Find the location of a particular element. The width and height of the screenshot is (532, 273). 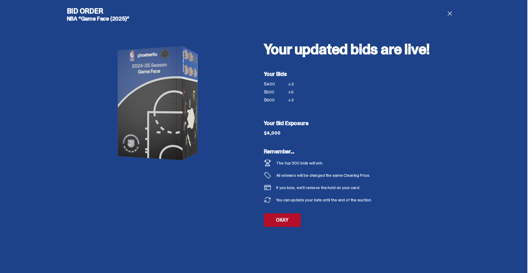

img: product image is located at coordinates (159, 103).